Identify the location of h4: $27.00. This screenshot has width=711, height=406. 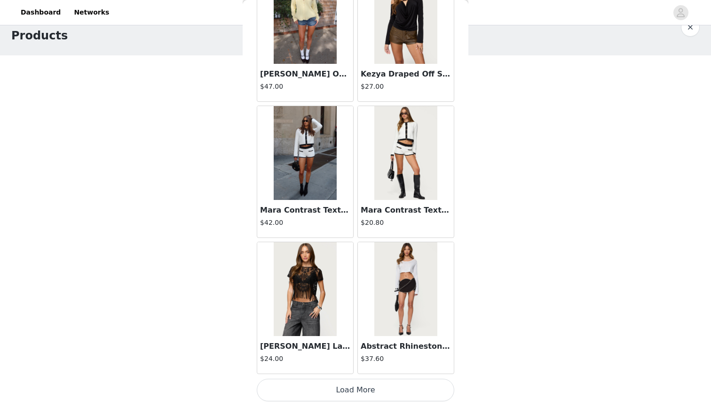
(406, 86).